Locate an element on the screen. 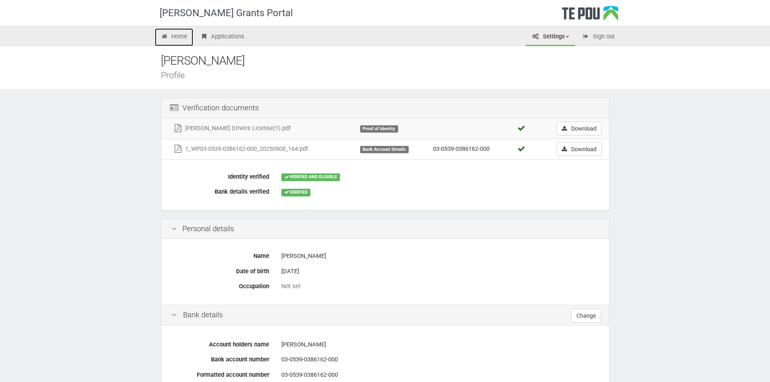 The image size is (770, 382). div: VERIFIED is located at coordinates (296, 192).